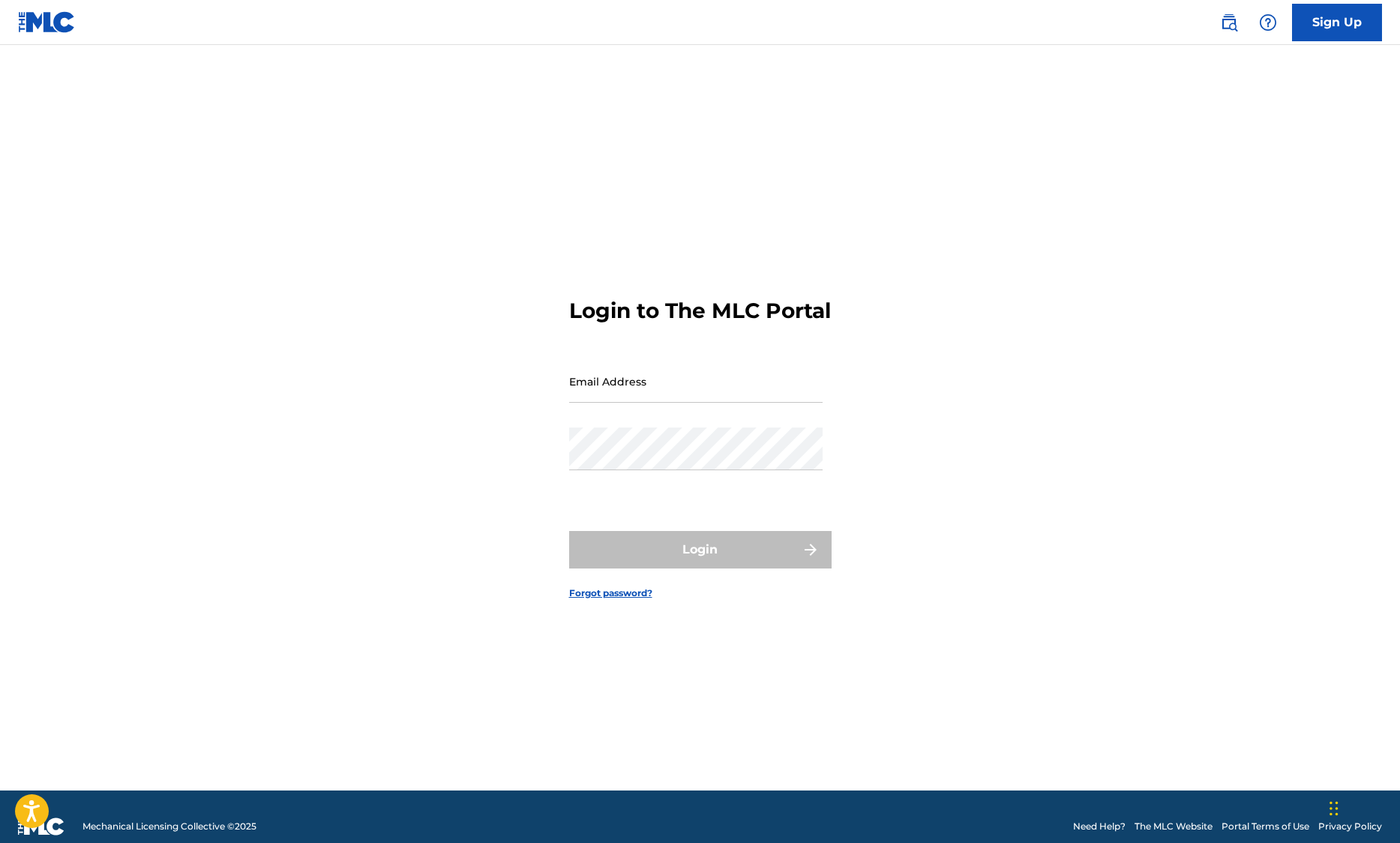 Image resolution: width=1400 pixels, height=843 pixels. What do you see at coordinates (169, 827) in the screenshot?
I see `span: Mechanical Licensing Collective © 2025` at bounding box center [169, 827].